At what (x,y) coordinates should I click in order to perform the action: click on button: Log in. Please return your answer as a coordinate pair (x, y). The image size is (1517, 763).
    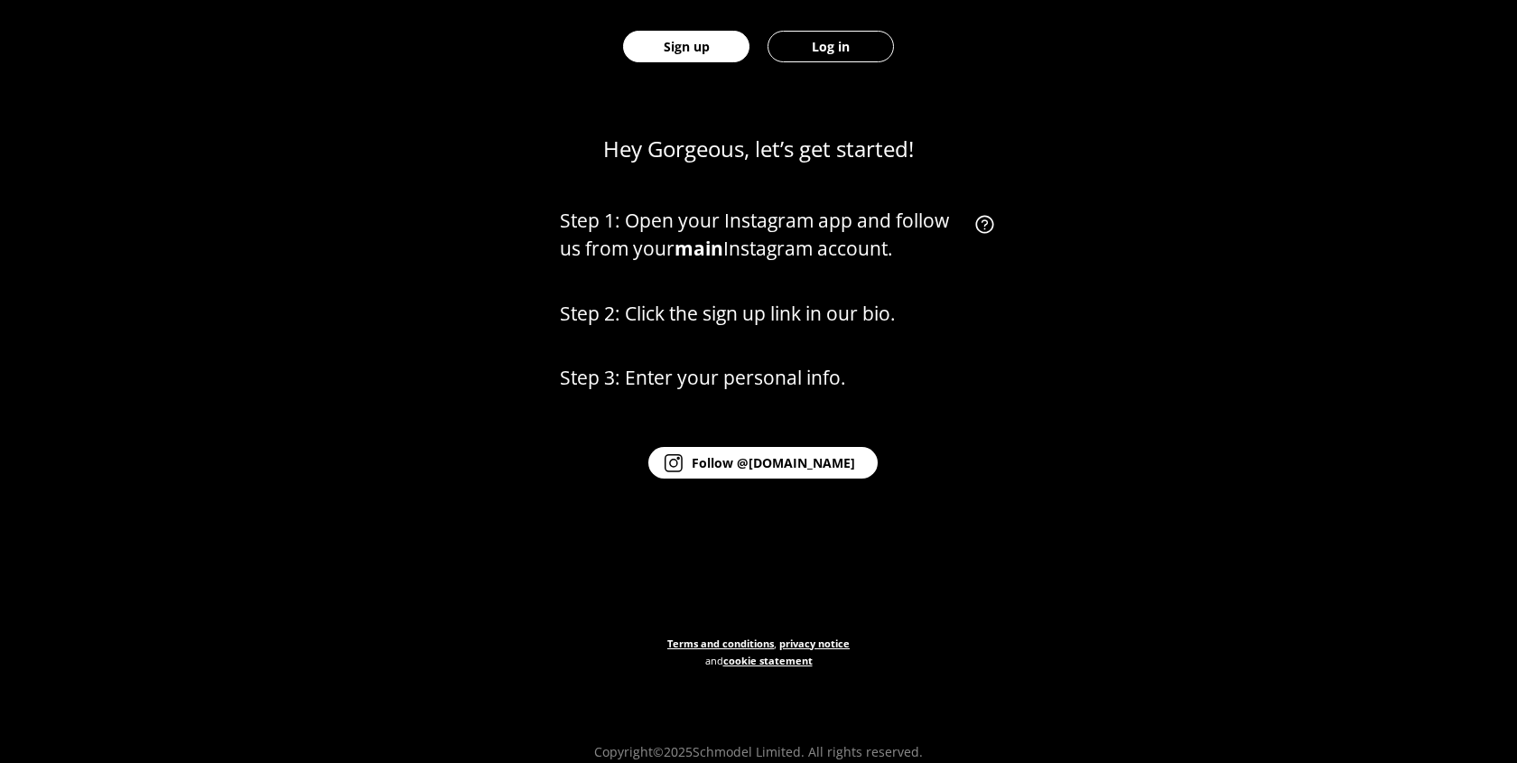
    Looking at the image, I should click on (831, 46).